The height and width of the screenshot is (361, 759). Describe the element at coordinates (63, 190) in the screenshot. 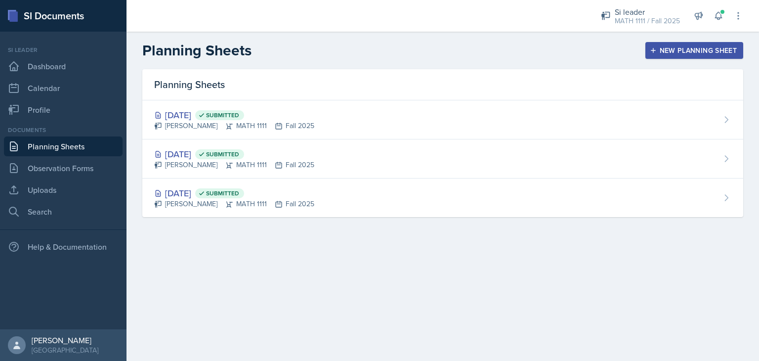

I see `a: Uploads` at that location.